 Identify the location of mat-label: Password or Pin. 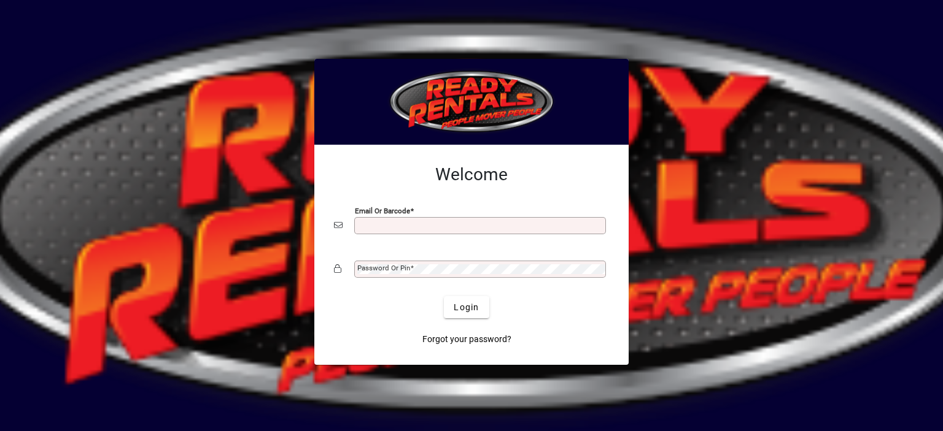
(384, 268).